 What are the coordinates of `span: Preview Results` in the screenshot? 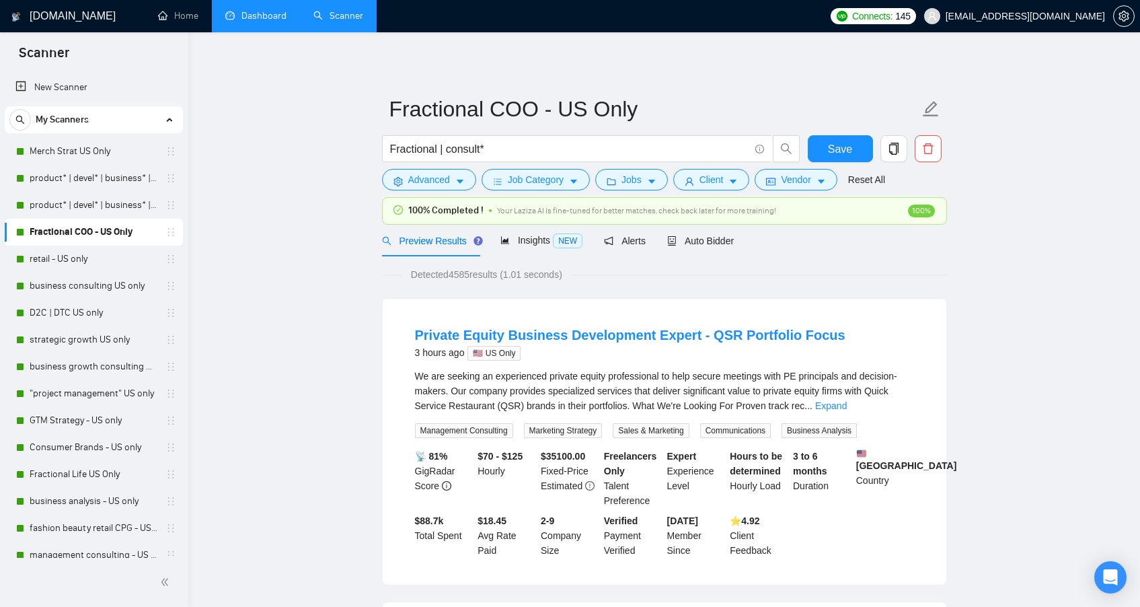 It's located at (430, 241).